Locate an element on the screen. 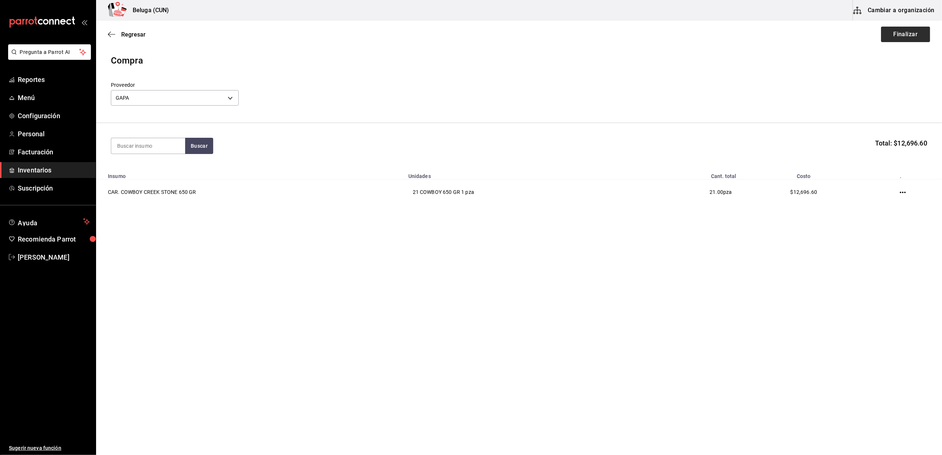 Image resolution: width=942 pixels, height=455 pixels. div: Compra is located at coordinates (519, 61).